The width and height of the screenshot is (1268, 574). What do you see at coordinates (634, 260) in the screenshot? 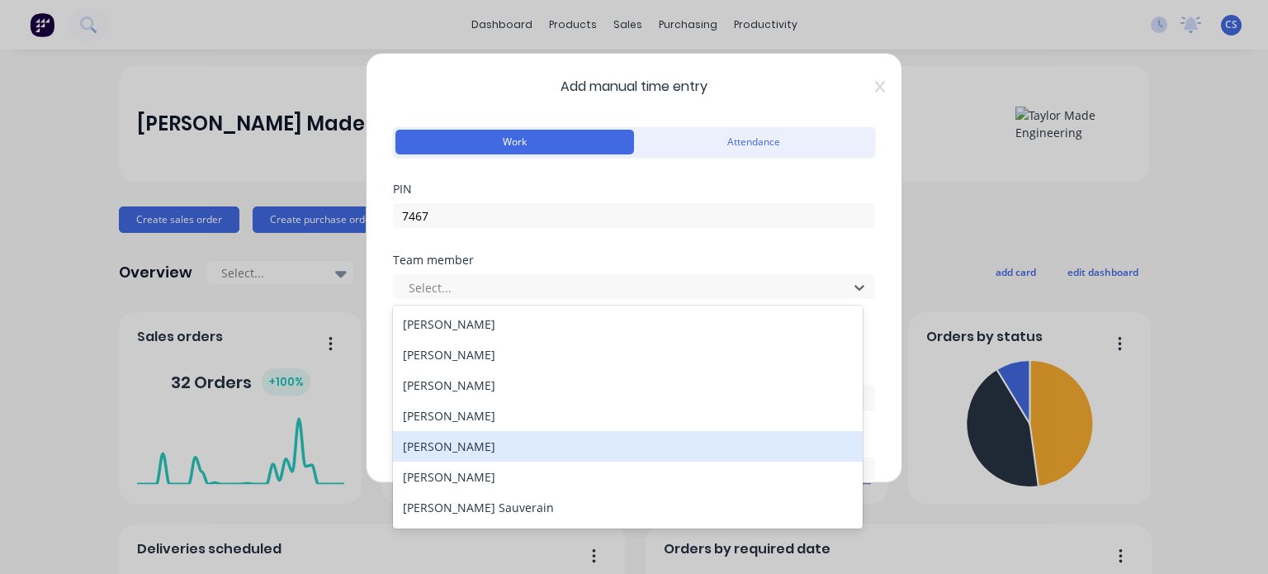
I see `div: Team member` at bounding box center [634, 260].